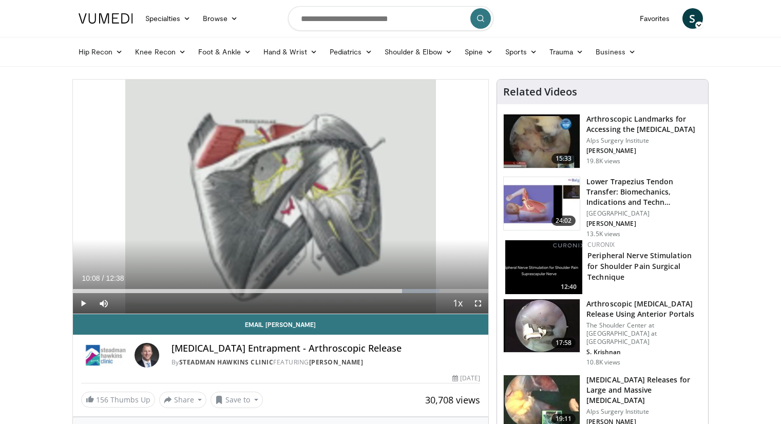 The height and width of the screenshot is (424, 781). What do you see at coordinates (655, 18) in the screenshot?
I see `a: Favorites` at bounding box center [655, 18].